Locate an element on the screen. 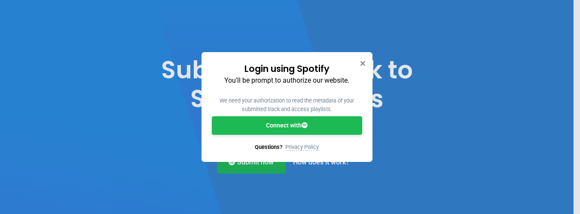  h3: Login using Spotify is located at coordinates (287, 68).